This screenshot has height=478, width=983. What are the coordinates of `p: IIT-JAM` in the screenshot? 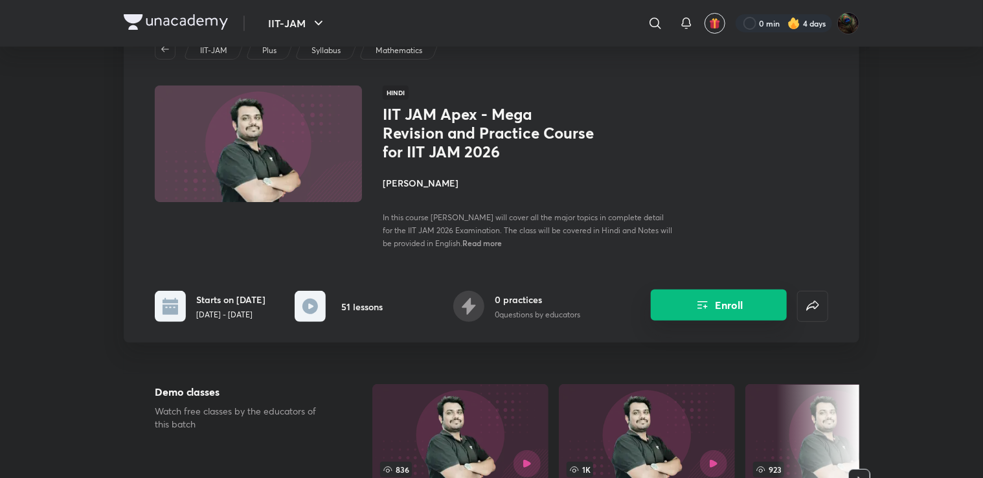 It's located at (214, 50).